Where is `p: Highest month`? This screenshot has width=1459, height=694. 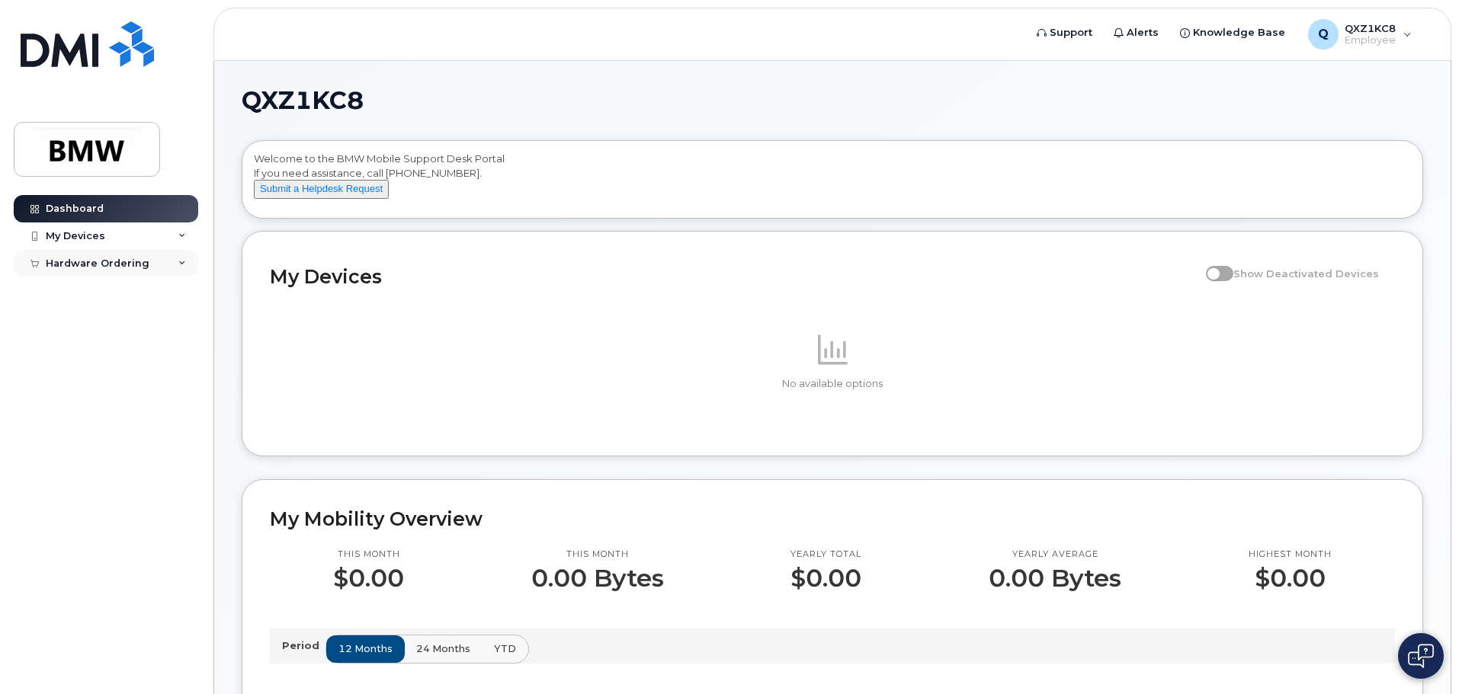
p: Highest month is located at coordinates (1289, 555).